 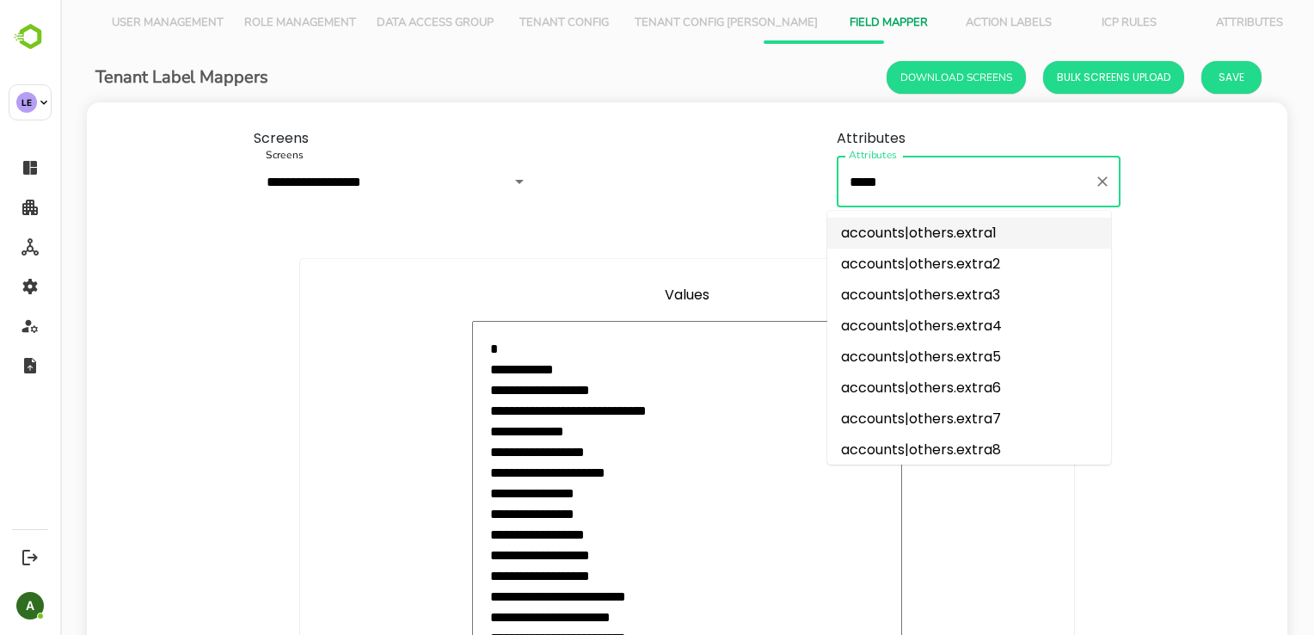 What do you see at coordinates (627, 23) in the screenshot?
I see `div: Vertical tabs example` at bounding box center [627, 23].